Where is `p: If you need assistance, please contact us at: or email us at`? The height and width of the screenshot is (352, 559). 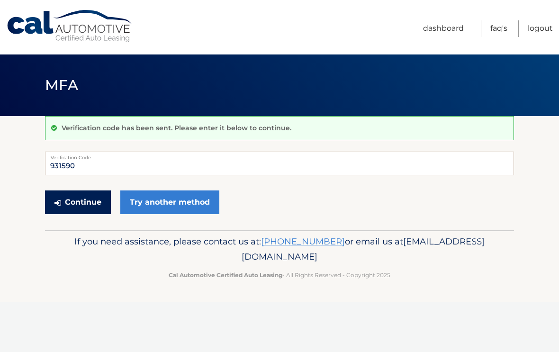 p: If you need assistance, please contact us at: or email us at is located at coordinates (280, 249).